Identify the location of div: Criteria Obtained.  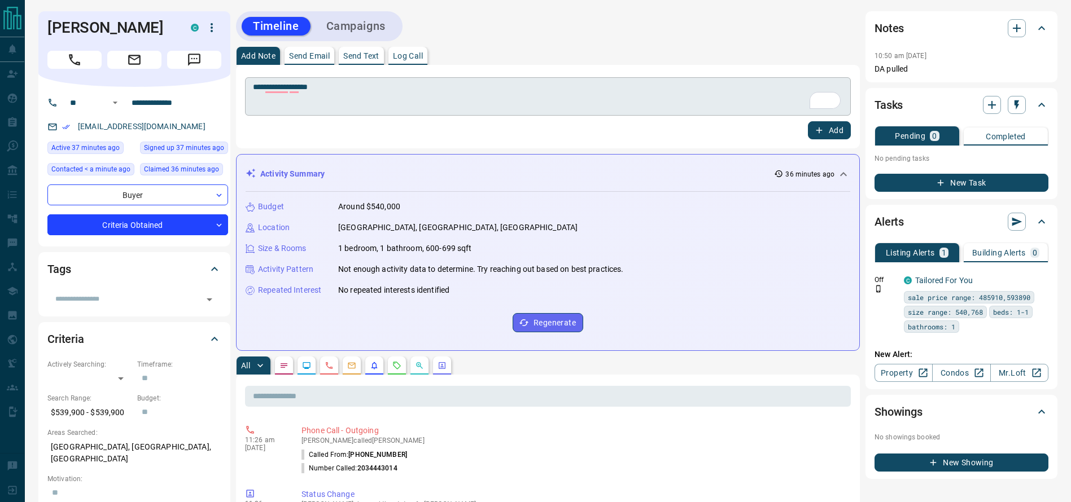
(138, 225).